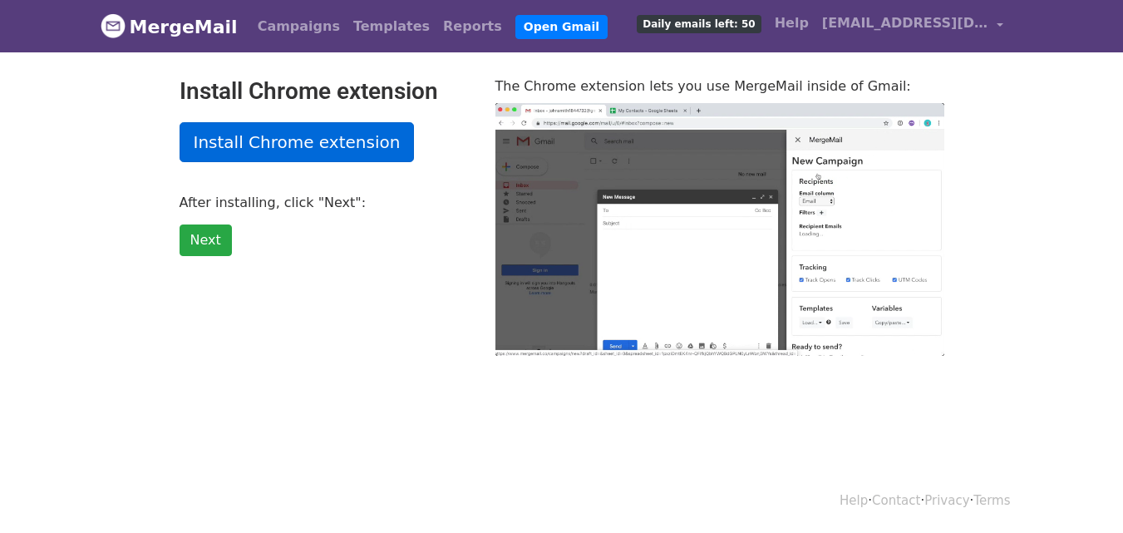  I want to click on h2: Install Chrome extension, so click(325, 91).